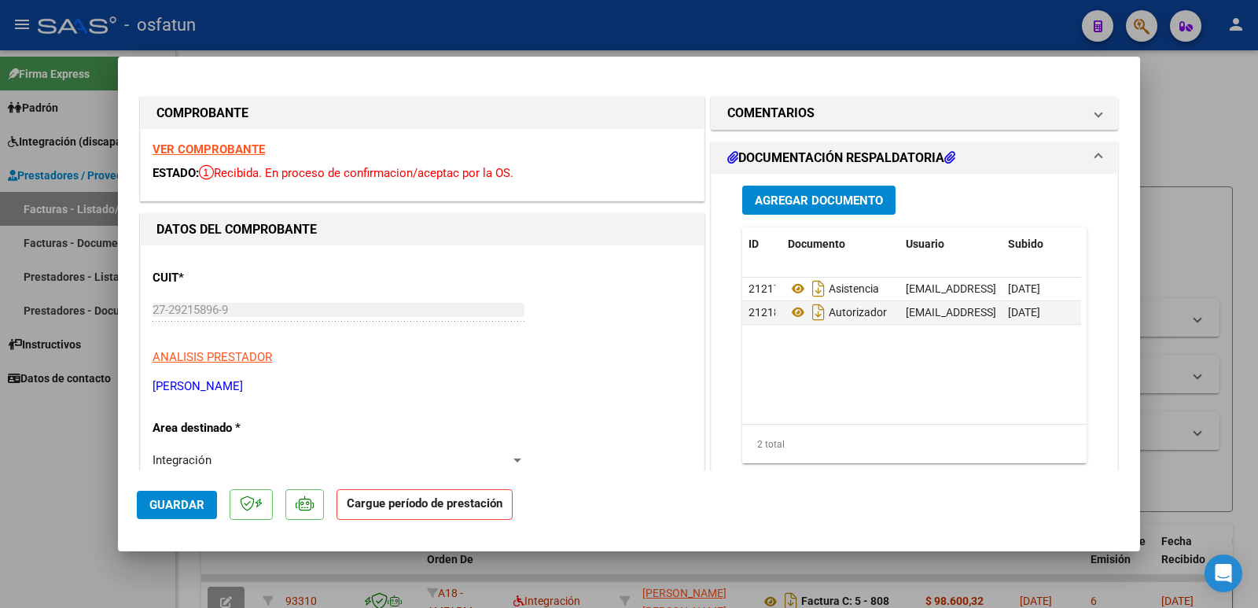 The height and width of the screenshot is (608, 1258). Describe the element at coordinates (915, 158) in the screenshot. I see `mat-expansion-panel-header: DOCUMENTACIÓN RESPALDATORIA` at that location.